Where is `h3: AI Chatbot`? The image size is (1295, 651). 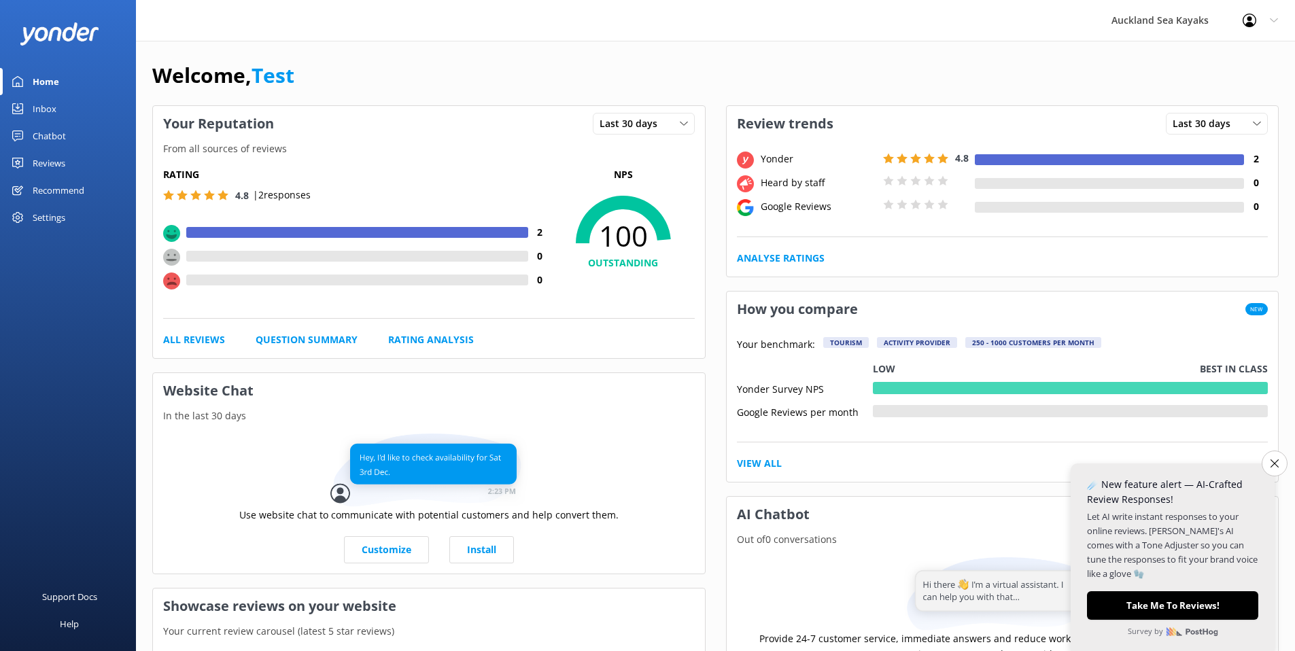
h3: AI Chatbot is located at coordinates (773, 514).